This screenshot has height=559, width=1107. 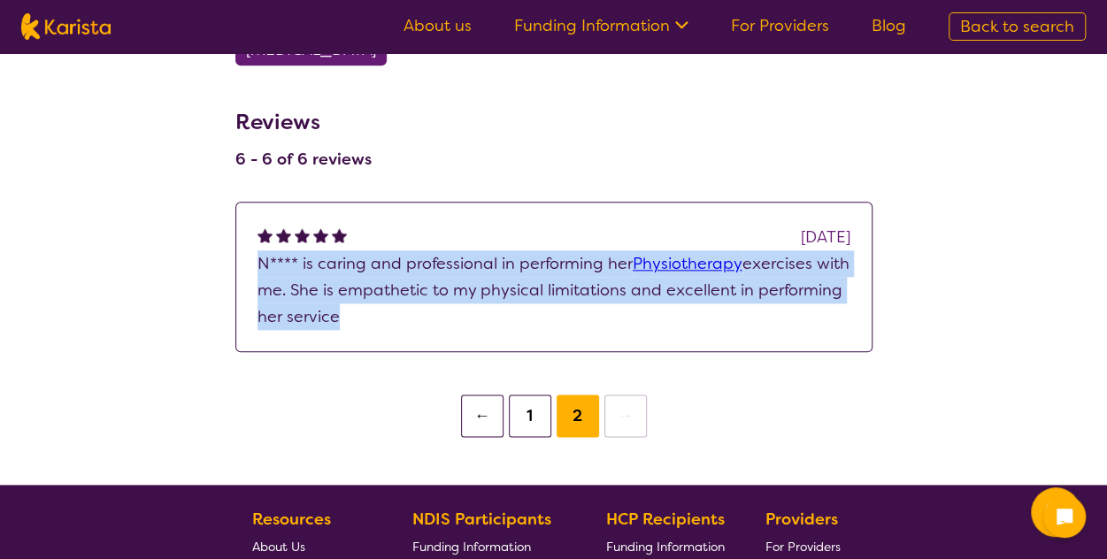 What do you see at coordinates (1056, 513) in the screenshot?
I see `button: Channel Menu` at bounding box center [1056, 513].